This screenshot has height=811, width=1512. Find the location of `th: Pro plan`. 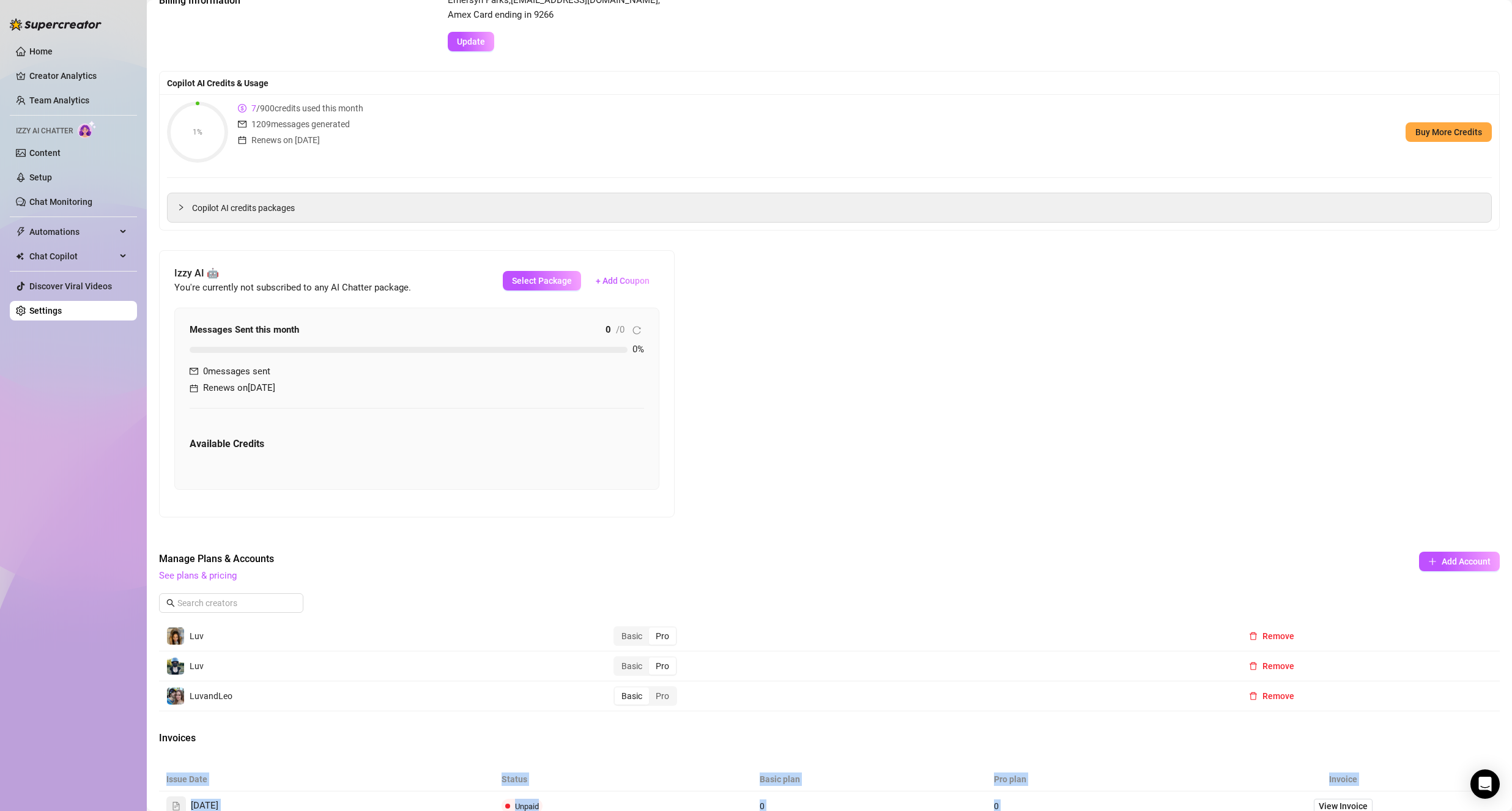

th: Pro plan is located at coordinates (1087, 780).